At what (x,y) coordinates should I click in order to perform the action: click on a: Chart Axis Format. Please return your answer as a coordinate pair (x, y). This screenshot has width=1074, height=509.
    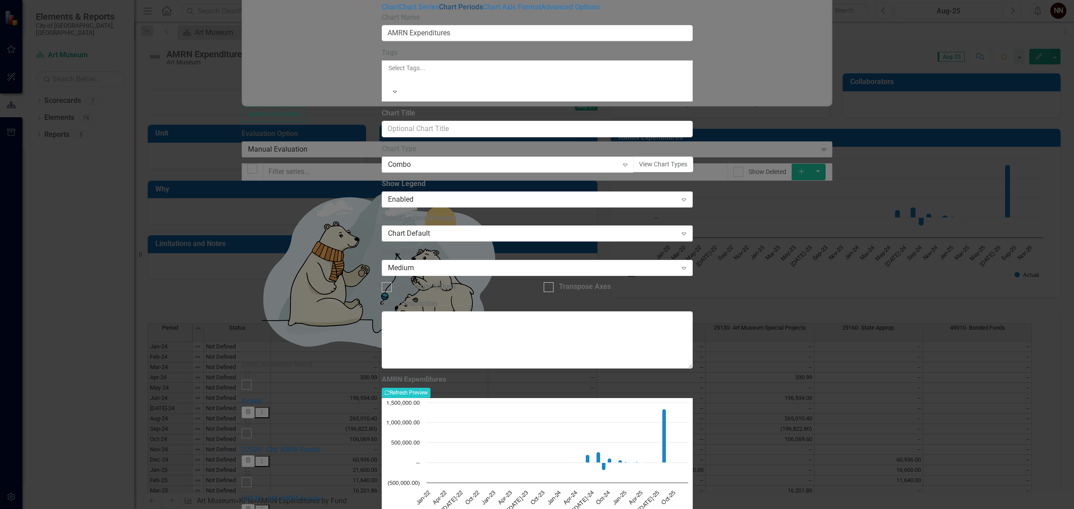
    Looking at the image, I should click on (512, 7).